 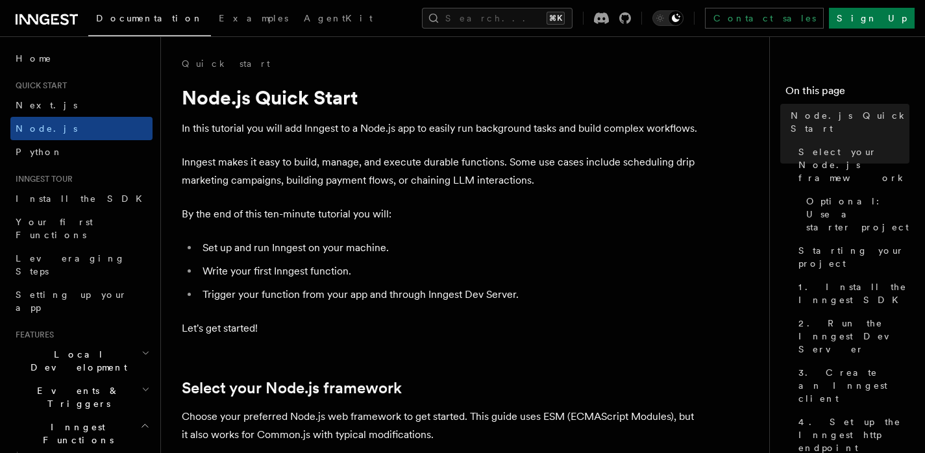 What do you see at coordinates (32, 335) in the screenshot?
I see `span: Features` at bounding box center [32, 335].